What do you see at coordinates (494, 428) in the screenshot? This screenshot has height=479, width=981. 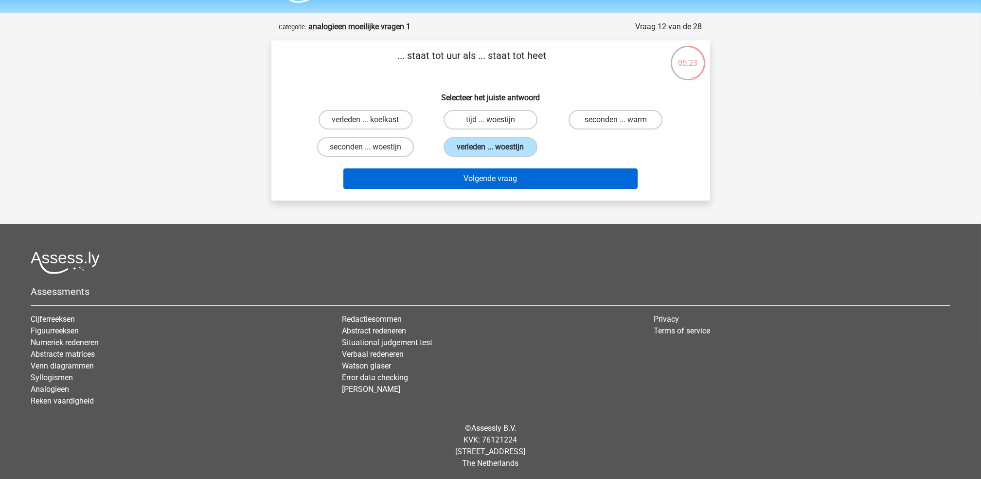 I see `a: Assessly B.V.` at bounding box center [494, 428].